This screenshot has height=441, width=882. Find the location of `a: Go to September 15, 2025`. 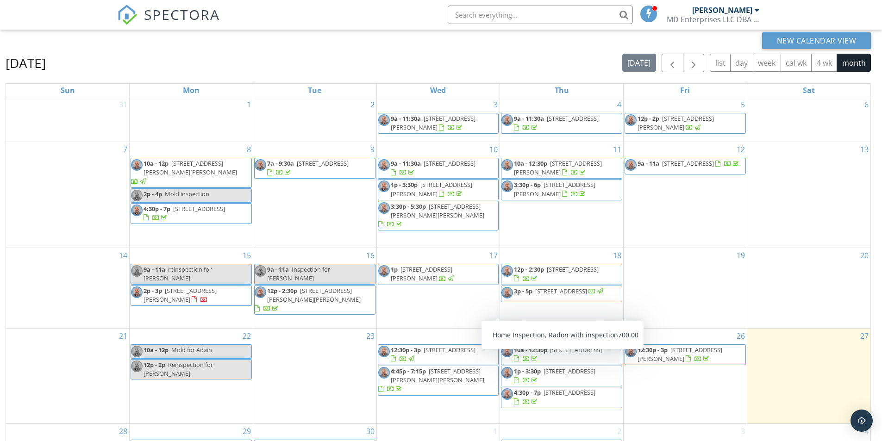

a: Go to September 15, 2025 is located at coordinates (247, 256).